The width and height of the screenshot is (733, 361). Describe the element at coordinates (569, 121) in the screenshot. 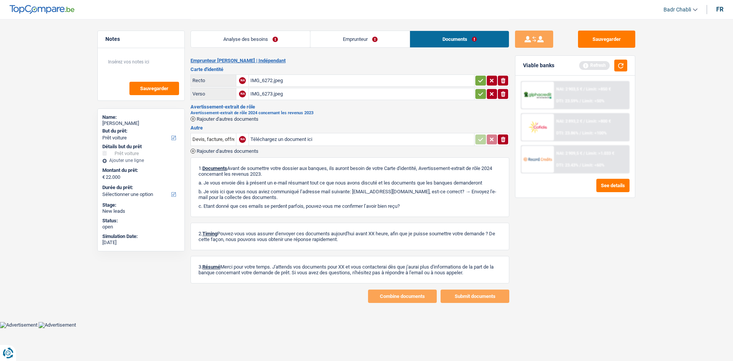

I see `span: NAI: 2 893,2 €` at that location.